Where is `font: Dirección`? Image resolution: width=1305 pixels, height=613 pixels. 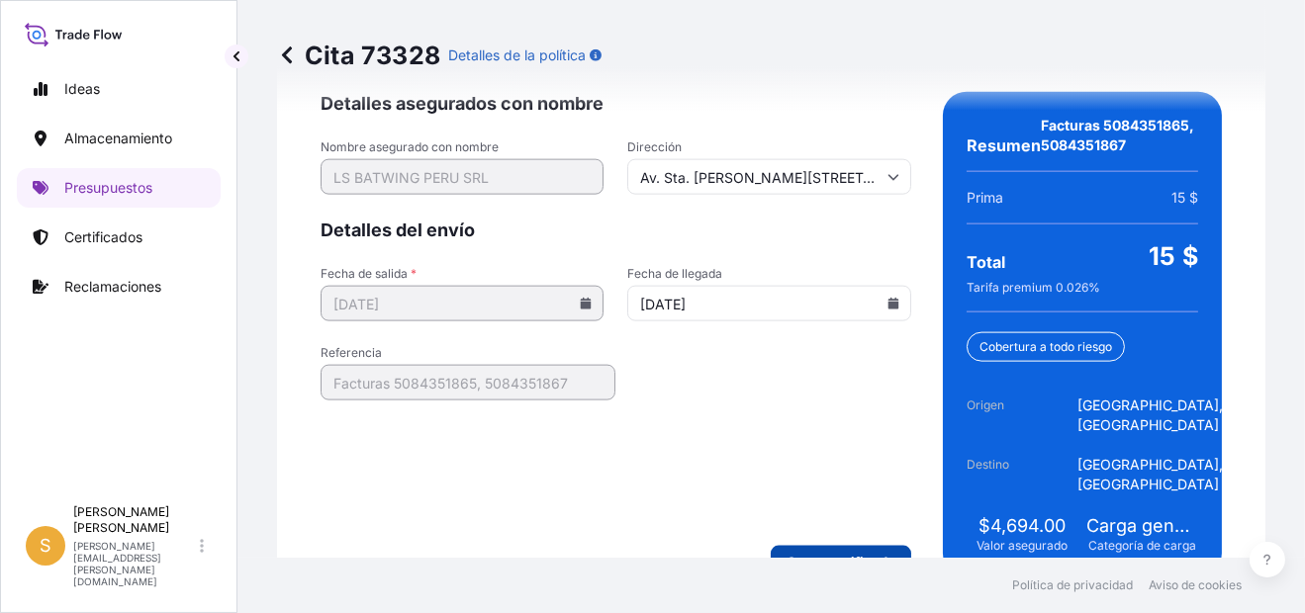 font: Dirección is located at coordinates (654, 146).